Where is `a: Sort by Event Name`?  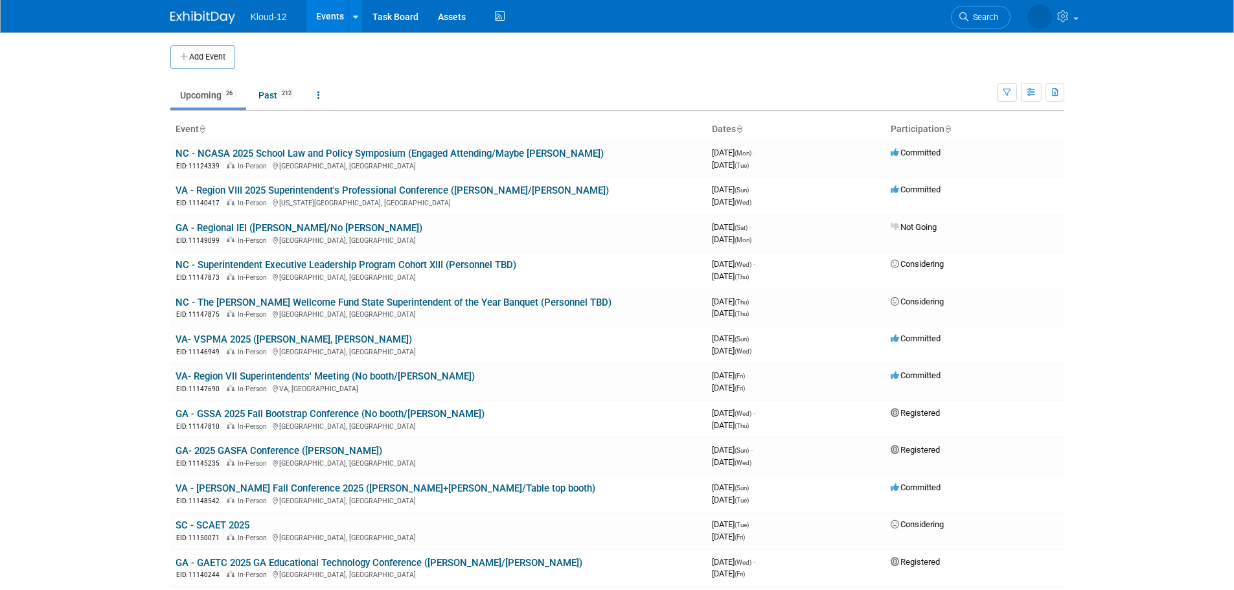
a: Sort by Event Name is located at coordinates (202, 129).